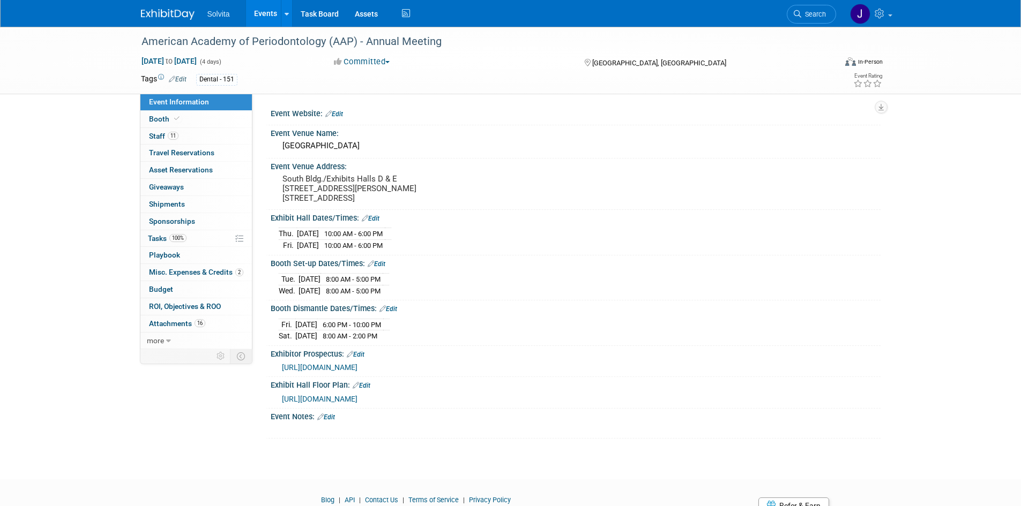 This screenshot has width=1021, height=506. I want to click on span: 11, so click(173, 136).